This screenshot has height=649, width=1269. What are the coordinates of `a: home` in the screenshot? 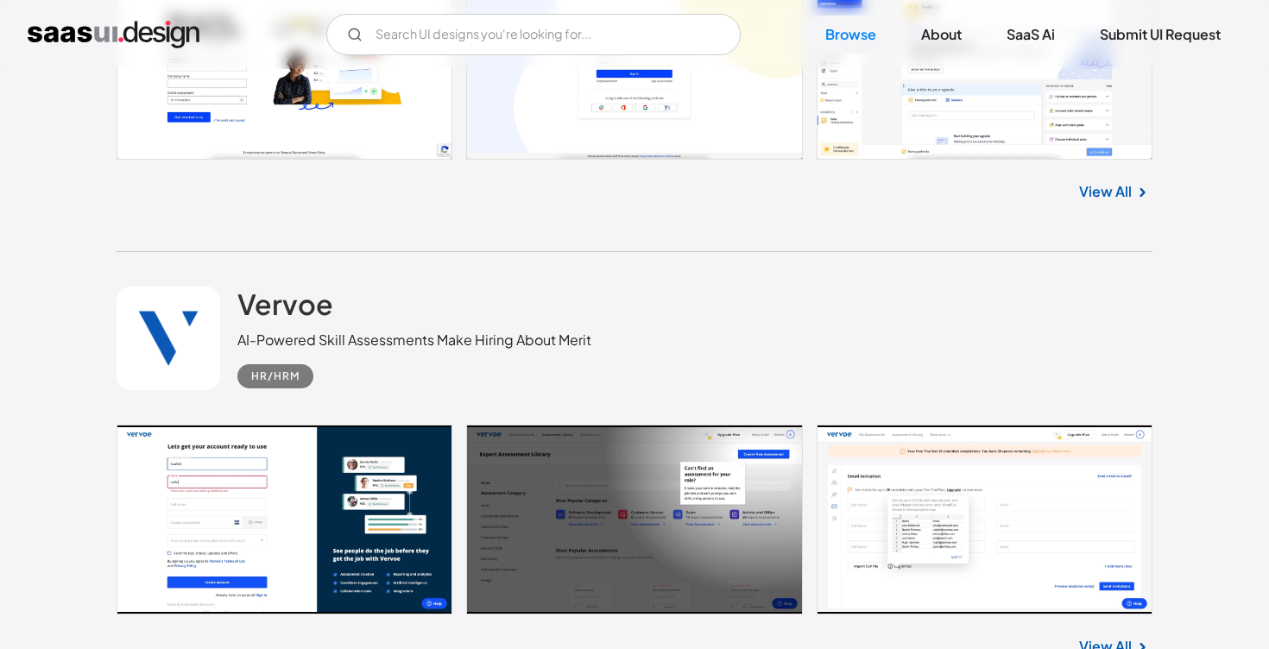 It's located at (113, 35).